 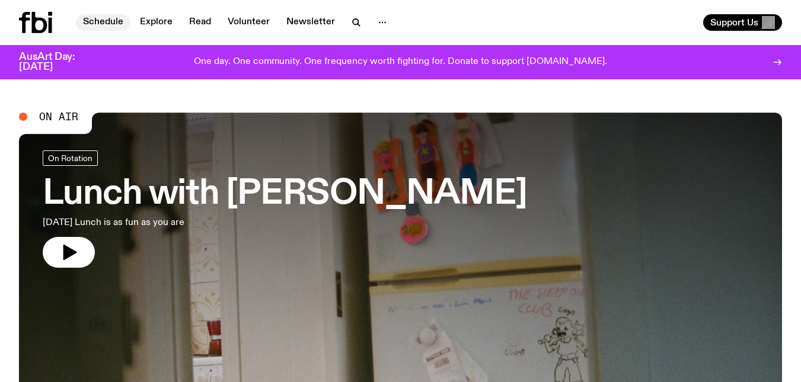 I want to click on span: Support Us, so click(x=734, y=23).